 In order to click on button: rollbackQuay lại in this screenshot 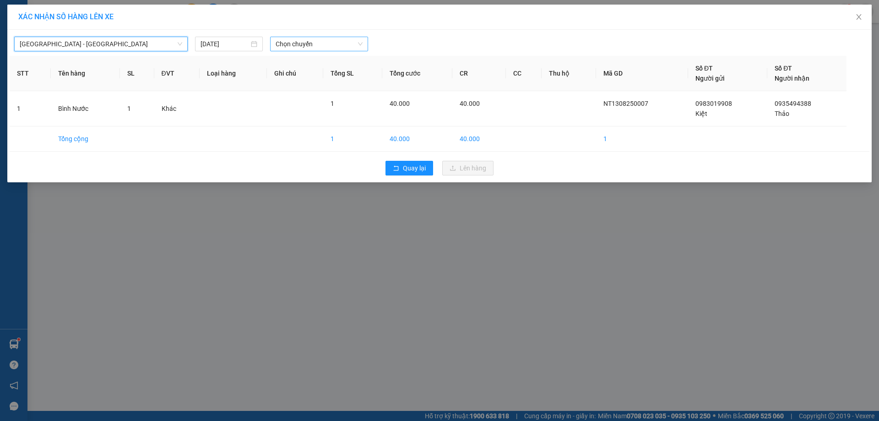, I will do `click(409, 168)`.